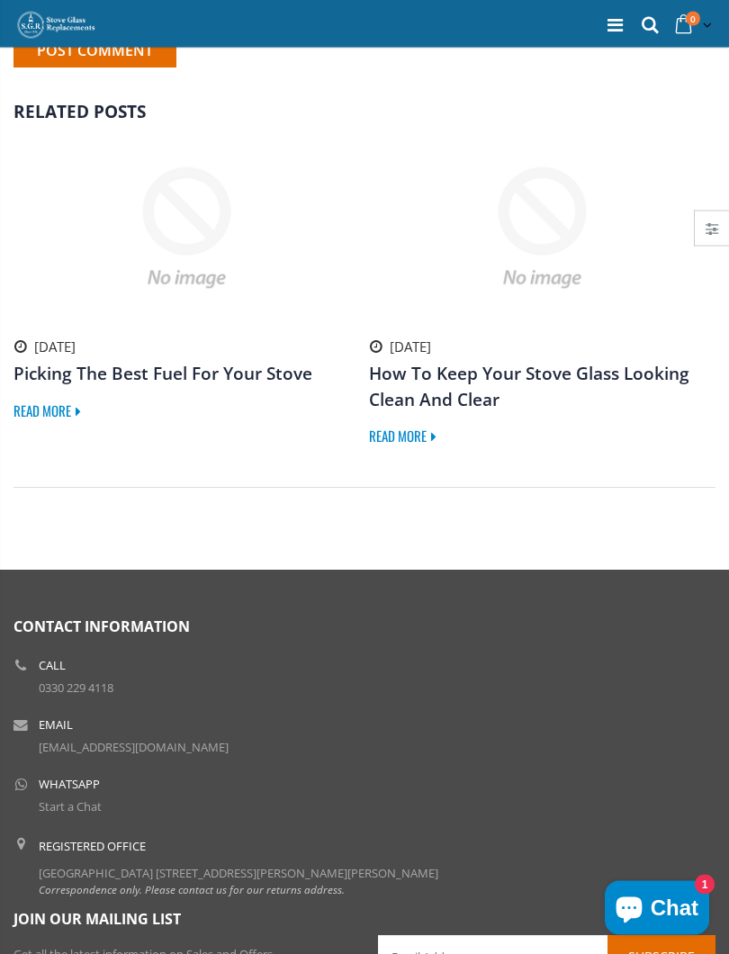 The height and width of the screenshot is (954, 729). Describe the element at coordinates (70, 807) in the screenshot. I see `a: Start a Chat` at that location.